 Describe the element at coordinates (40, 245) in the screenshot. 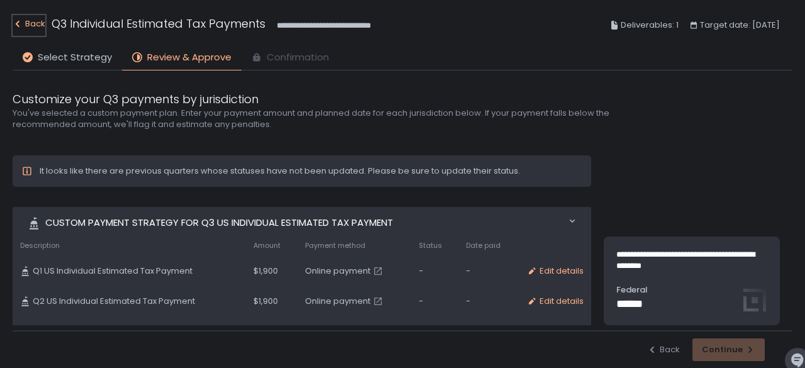

I see `span: Description` at that location.